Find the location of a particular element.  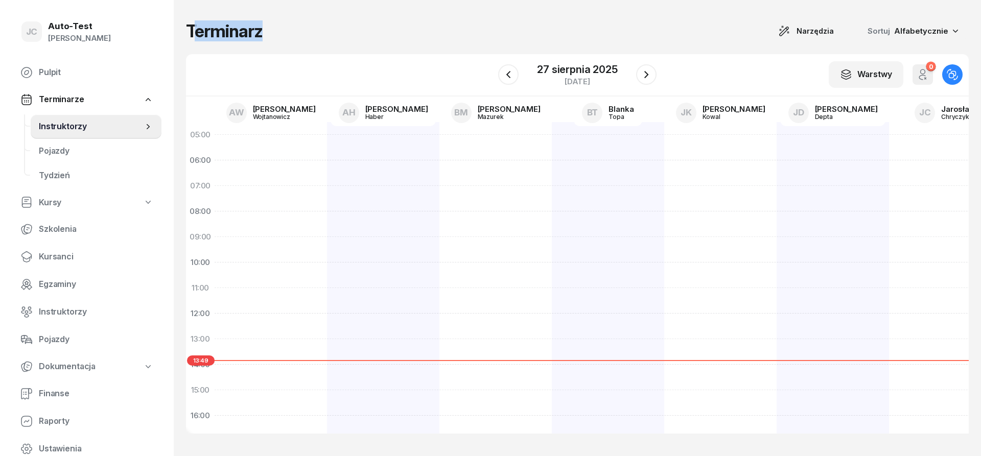

span: Finanse is located at coordinates (96, 394).